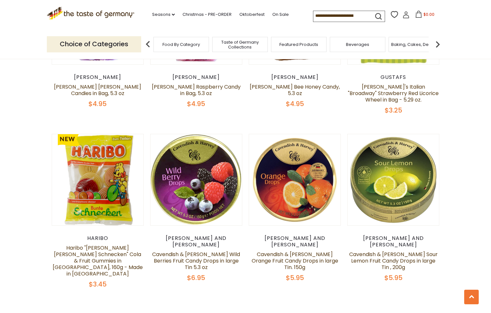 The image size is (491, 313). Describe the element at coordinates (163, 15) in the screenshot. I see `a: Seasons` at that location.